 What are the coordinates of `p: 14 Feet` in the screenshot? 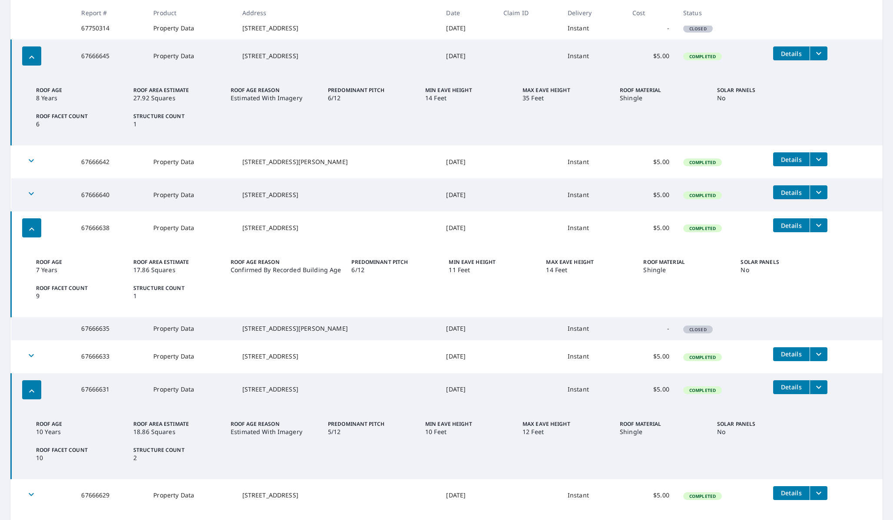 It's located at (469, 98).